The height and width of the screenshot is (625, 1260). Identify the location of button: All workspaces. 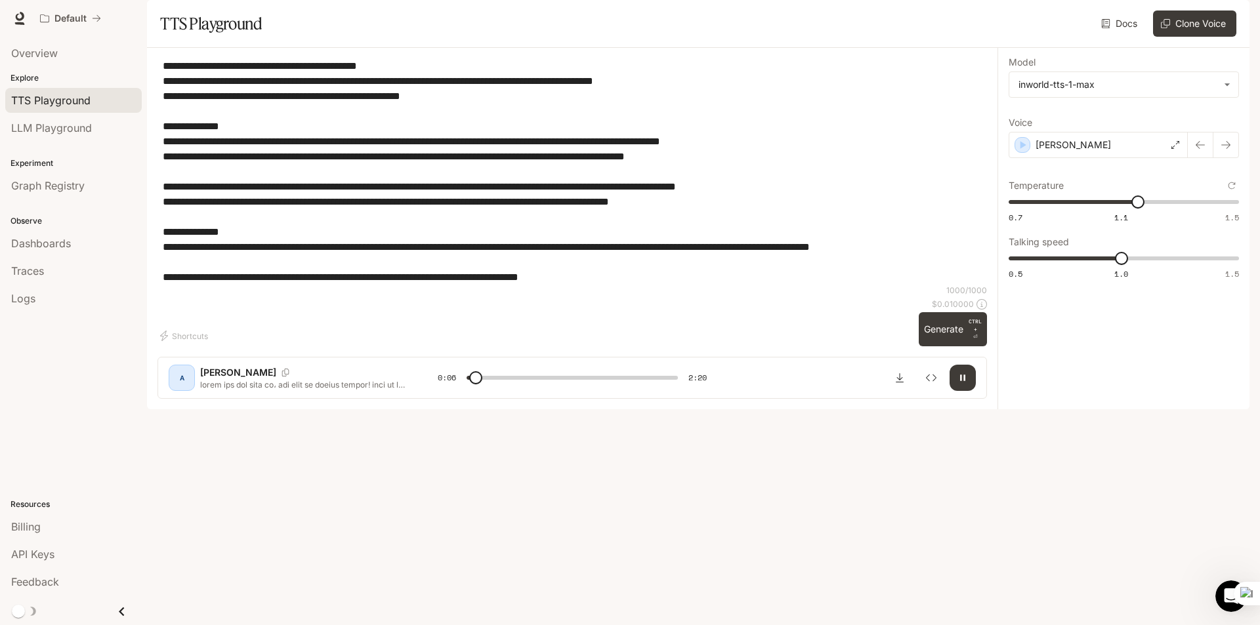
(70, 18).